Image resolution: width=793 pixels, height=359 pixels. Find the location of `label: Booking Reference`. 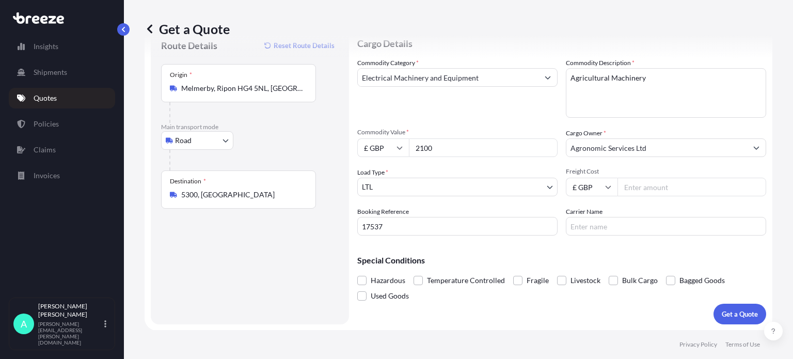

label: Booking Reference is located at coordinates (383, 212).